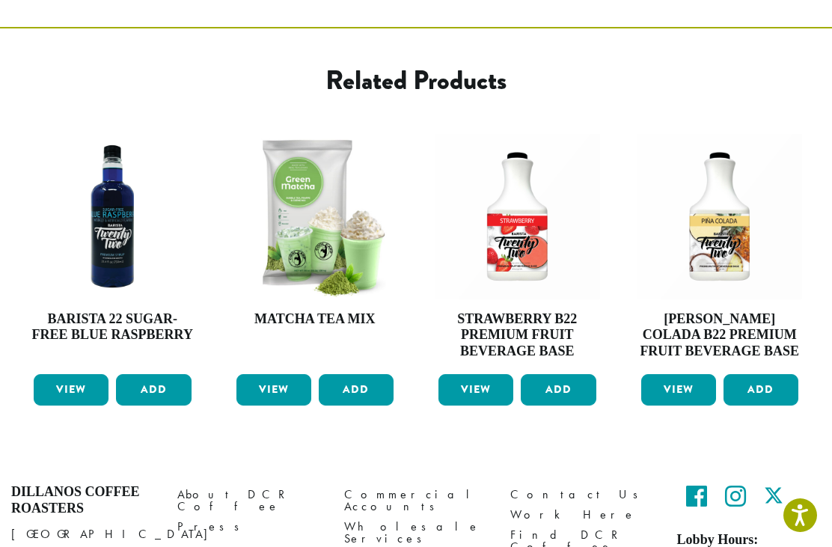  What do you see at coordinates (416, 80) in the screenshot?
I see `h2: Related products` at bounding box center [416, 80].